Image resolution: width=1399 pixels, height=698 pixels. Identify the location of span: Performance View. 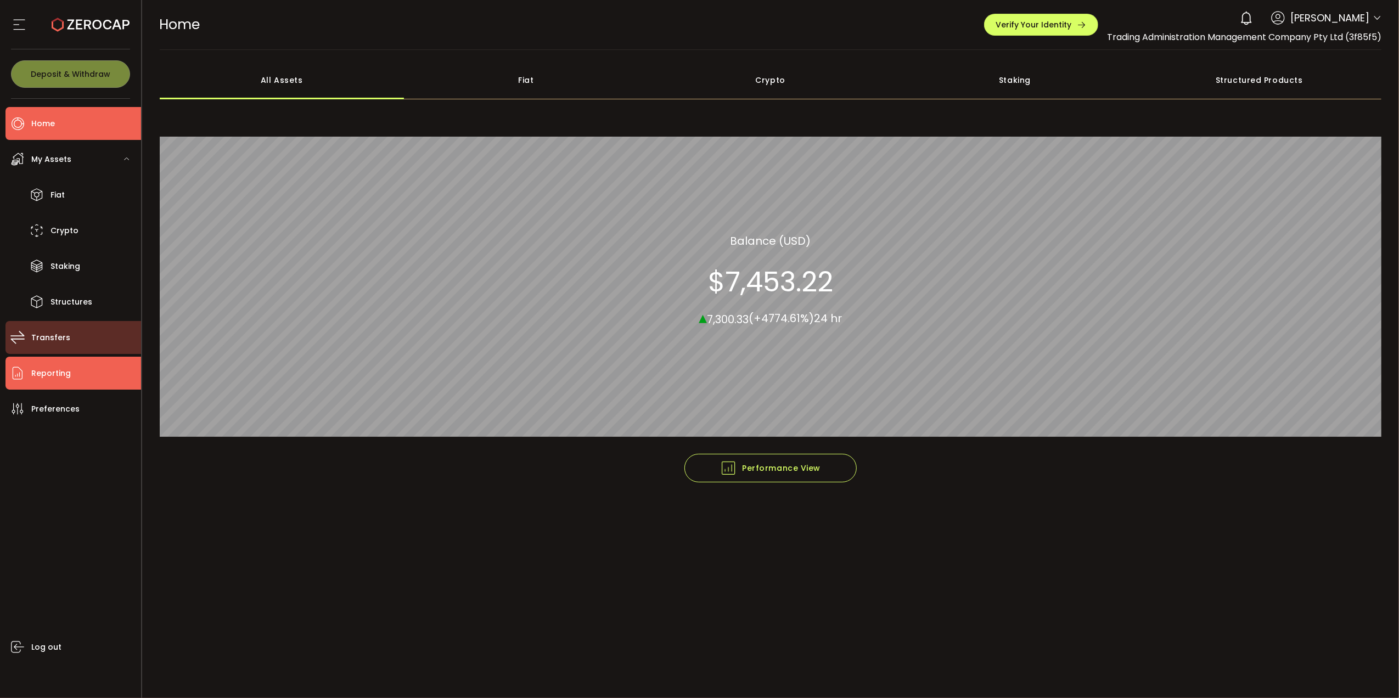
(770, 468).